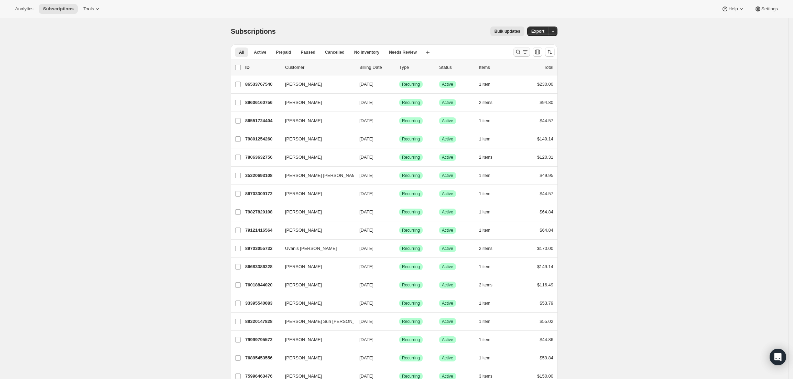 This screenshot has width=793, height=379. What do you see at coordinates (547, 303) in the screenshot?
I see `span: $53.79` at bounding box center [547, 303].